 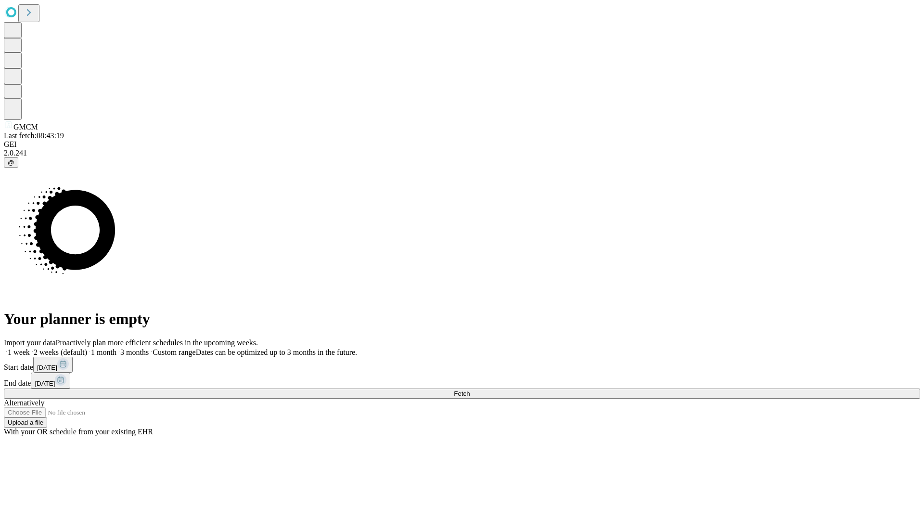 What do you see at coordinates (461, 393) in the screenshot?
I see `span: Fetch` at bounding box center [461, 393].